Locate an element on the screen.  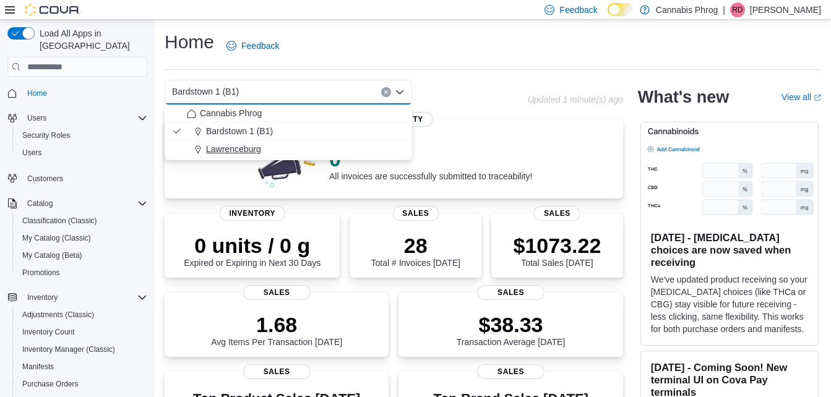
button: My Catalog (Classic) is located at coordinates (82, 238).